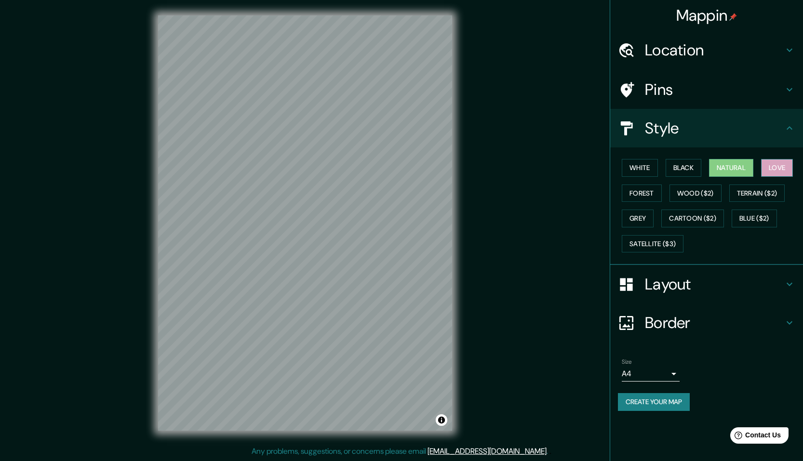 The height and width of the screenshot is (461, 803). I want to click on label: Size, so click(626, 362).